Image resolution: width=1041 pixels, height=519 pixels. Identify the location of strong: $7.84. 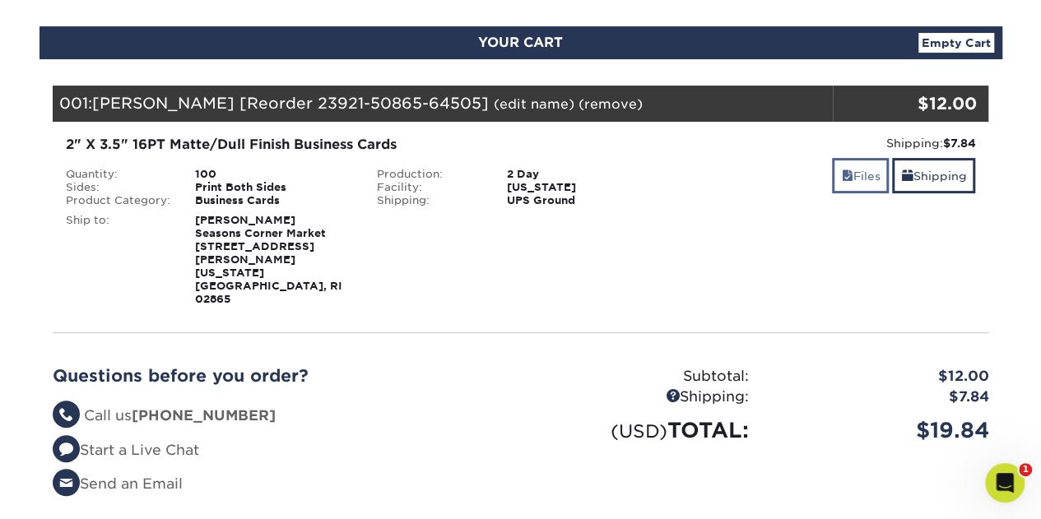
(959, 143).